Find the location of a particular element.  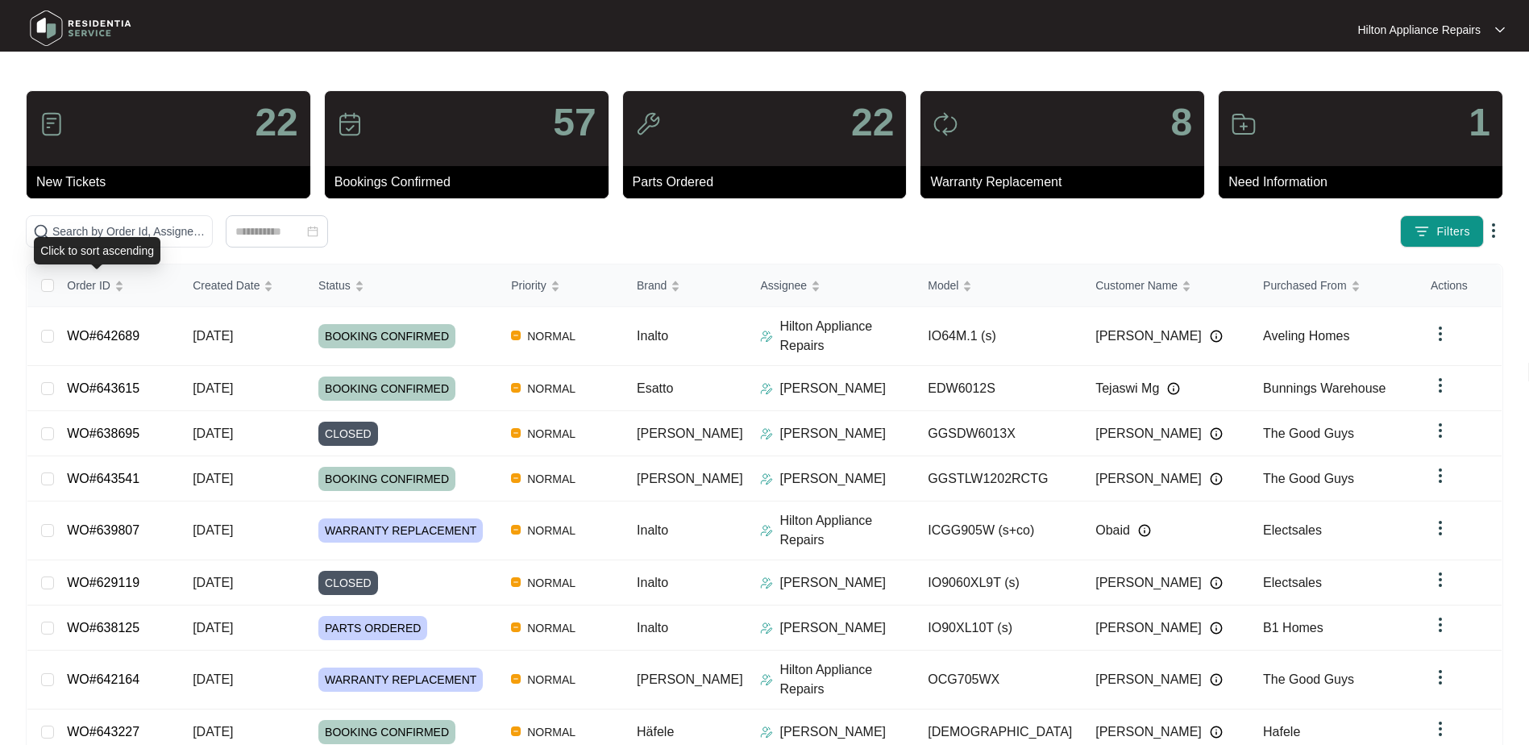

span: Häfele is located at coordinates (655, 731).